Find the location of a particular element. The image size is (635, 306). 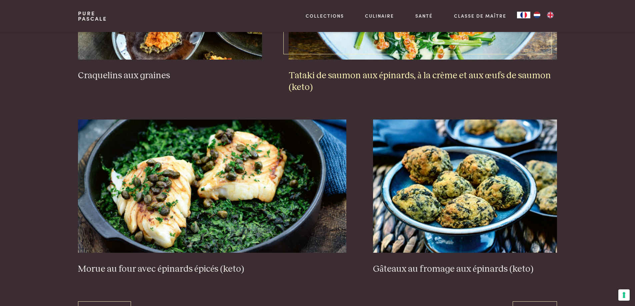

img: Gâteaux au fromage aux épinards (keto) is located at coordinates (465, 186).